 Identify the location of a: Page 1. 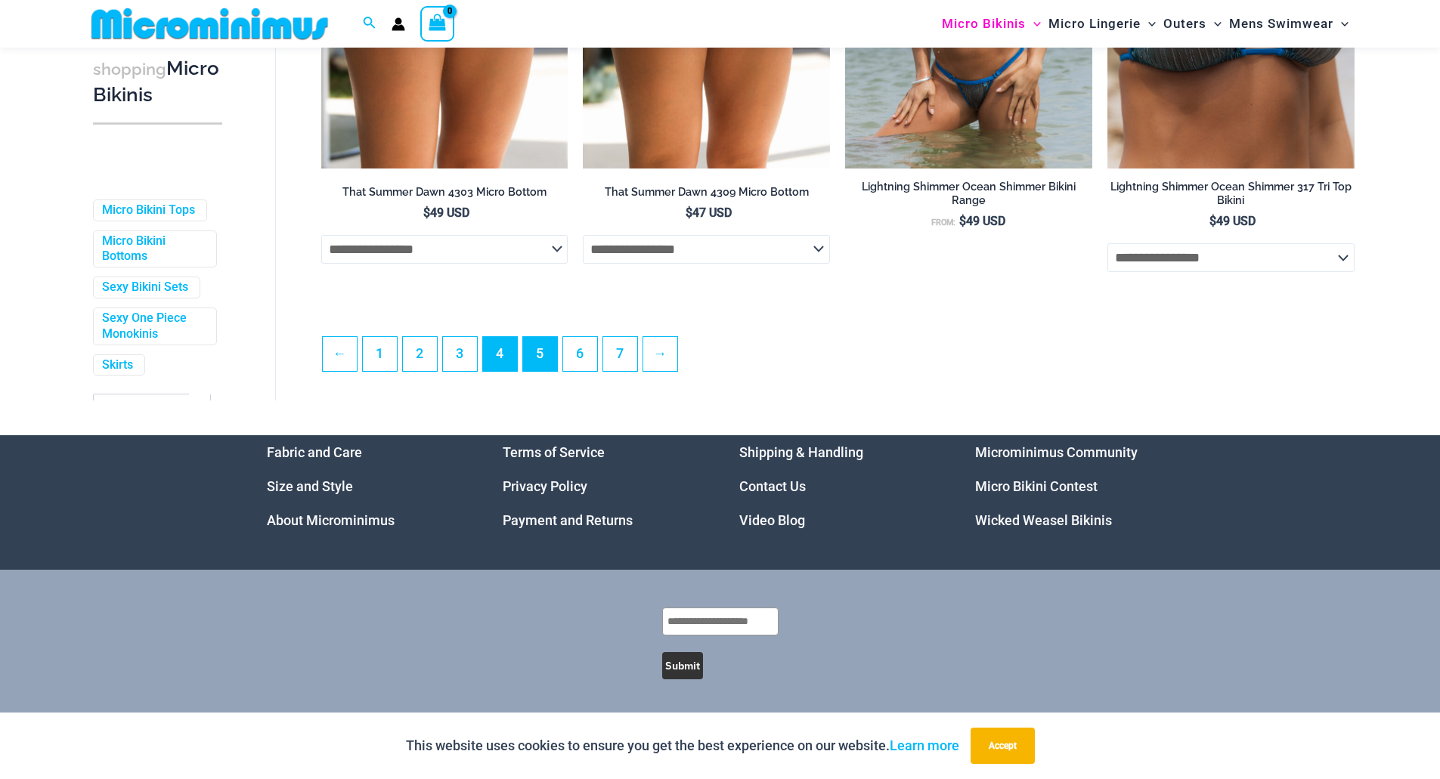
(380, 354).